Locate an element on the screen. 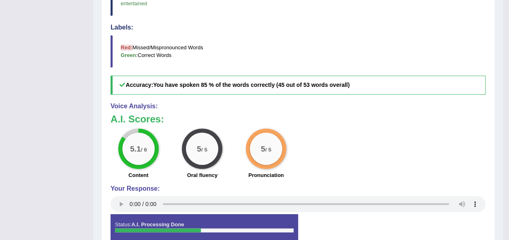  strong: A.I. Processing Done is located at coordinates (157, 225).